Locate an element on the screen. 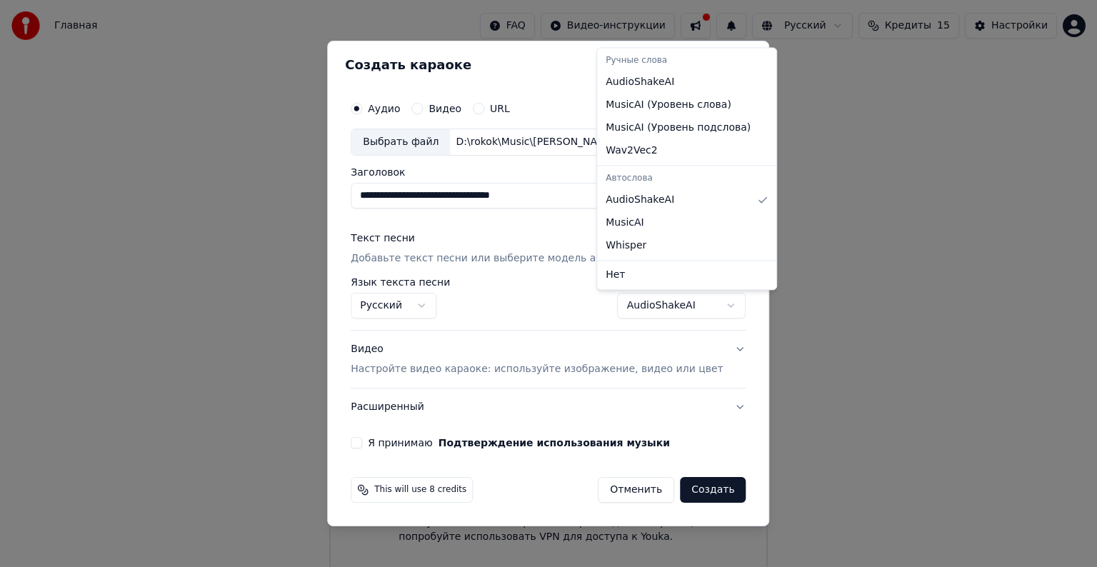  div: Автослова is located at coordinates (686, 178).